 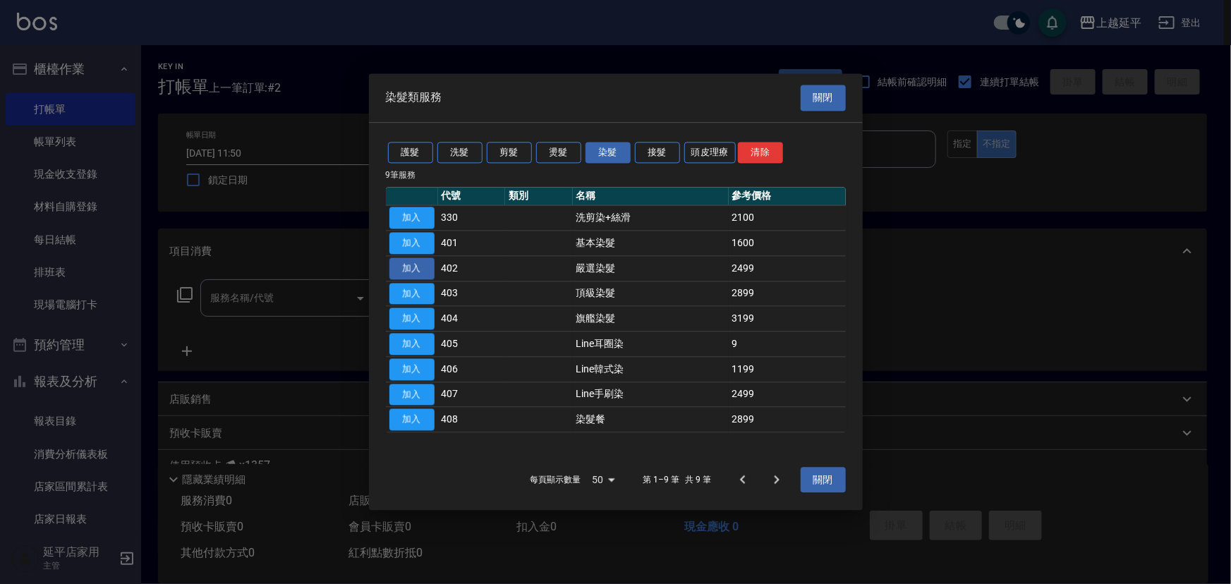 I want to click on td: 9, so click(x=788, y=344).